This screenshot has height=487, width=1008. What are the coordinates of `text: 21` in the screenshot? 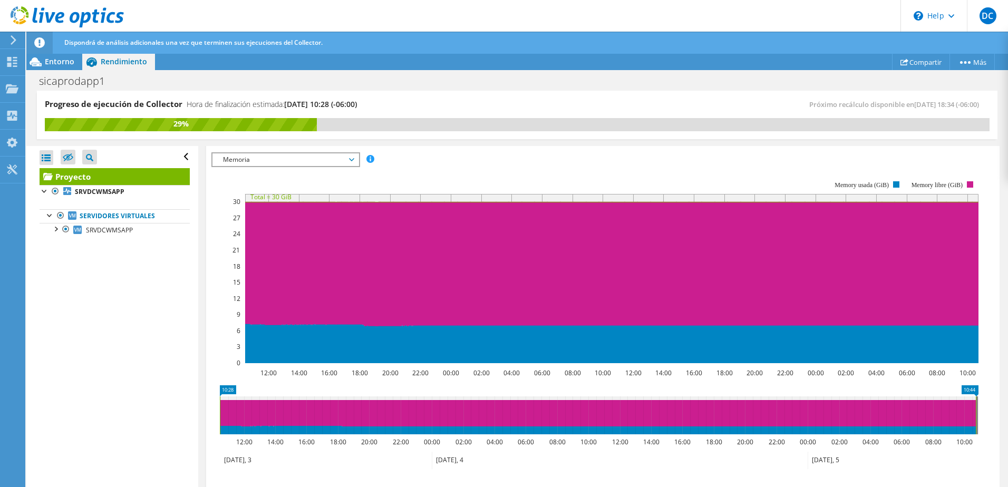 It's located at (236, 250).